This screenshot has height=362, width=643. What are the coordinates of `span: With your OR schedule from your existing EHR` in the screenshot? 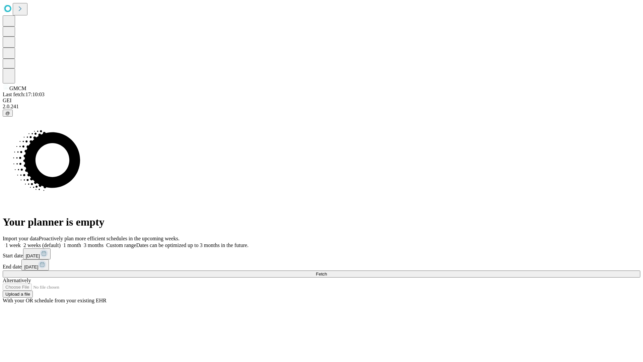 It's located at (55, 300).